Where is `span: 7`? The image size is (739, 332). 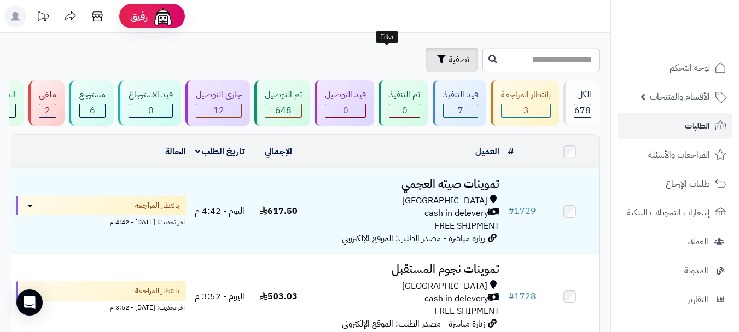
span: 7 is located at coordinates (461, 111).